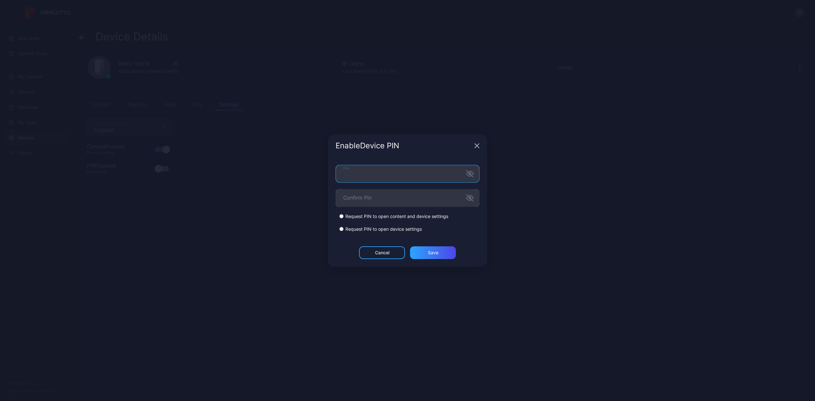  Describe the element at coordinates (470, 198) in the screenshot. I see `button: Confirm Pin` at that location.